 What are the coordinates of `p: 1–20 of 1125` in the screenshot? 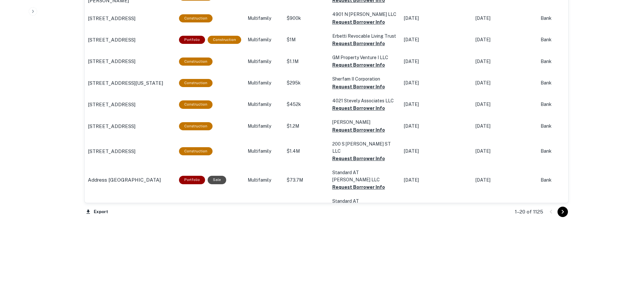 It's located at (529, 212).